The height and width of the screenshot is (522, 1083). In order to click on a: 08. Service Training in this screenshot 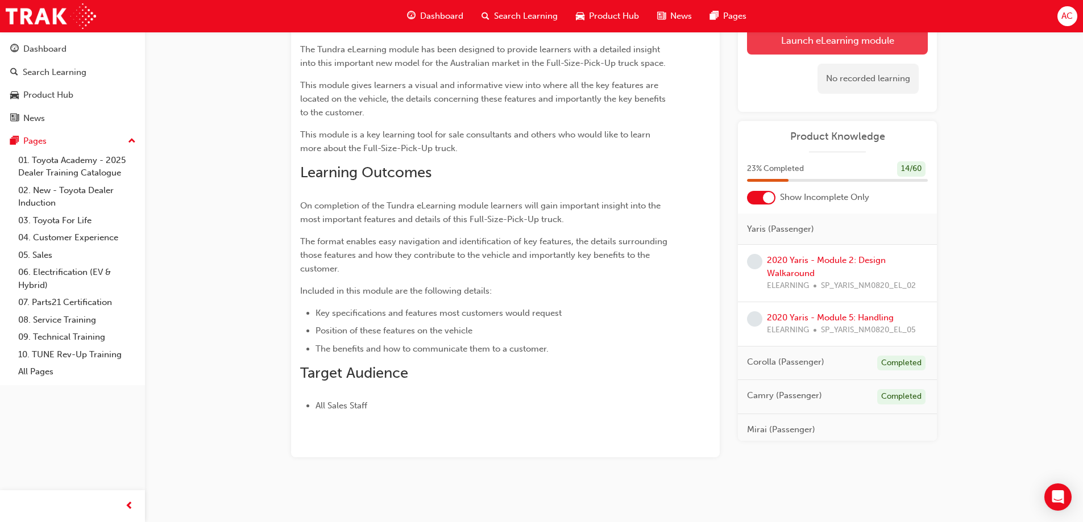, I will do `click(77, 320)`.